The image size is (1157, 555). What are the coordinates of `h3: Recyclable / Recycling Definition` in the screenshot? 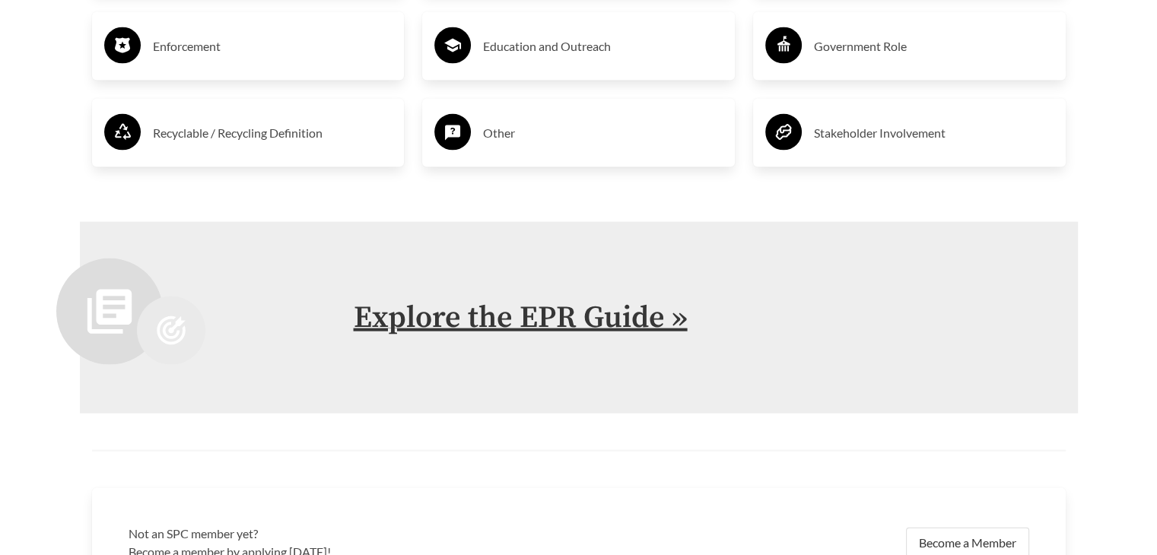 It's located at (272, 133).